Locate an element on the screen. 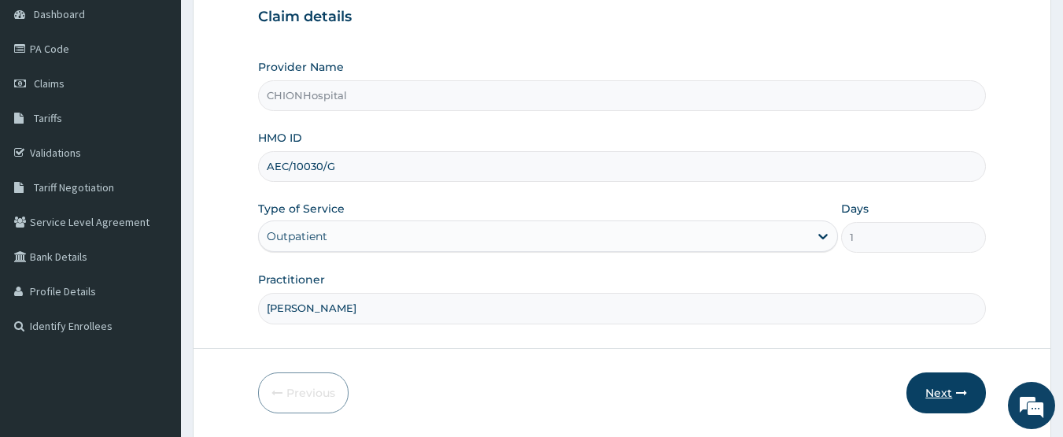  input: Enter HMO ID is located at coordinates (622, 166).